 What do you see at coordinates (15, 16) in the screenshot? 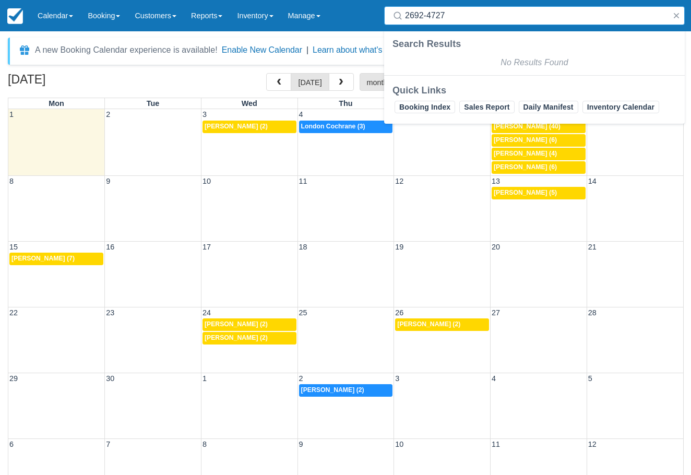
I see `img: checkfront-main-nav-mini-logo.png` at bounding box center [15, 16].